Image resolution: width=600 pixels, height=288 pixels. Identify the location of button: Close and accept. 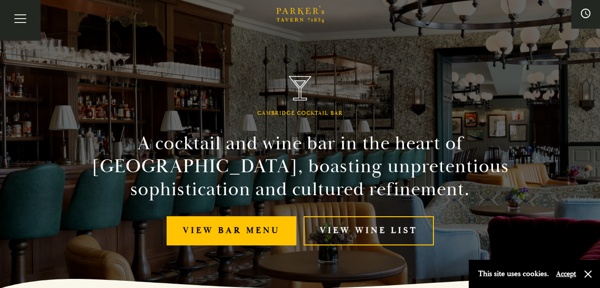
(588, 274).